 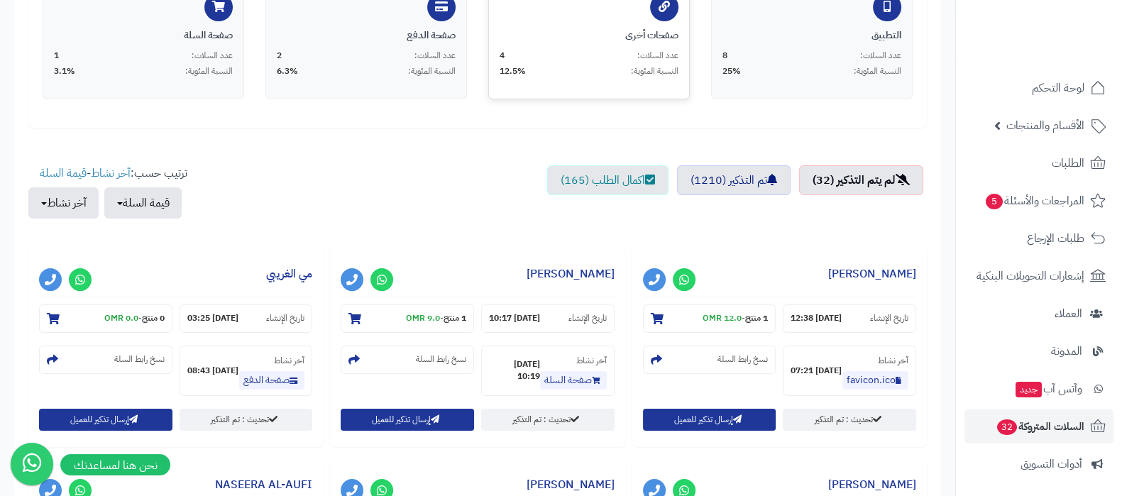 I want to click on a: طلبات الإرجاع, so click(x=1039, y=239).